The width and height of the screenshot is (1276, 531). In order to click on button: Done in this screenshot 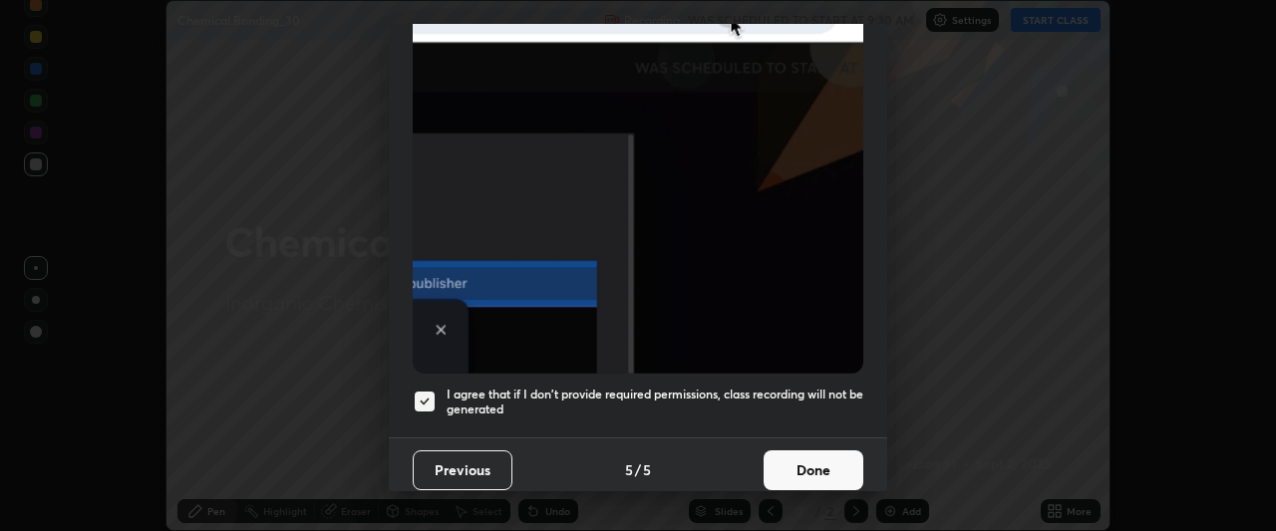, I will do `click(813, 470)`.